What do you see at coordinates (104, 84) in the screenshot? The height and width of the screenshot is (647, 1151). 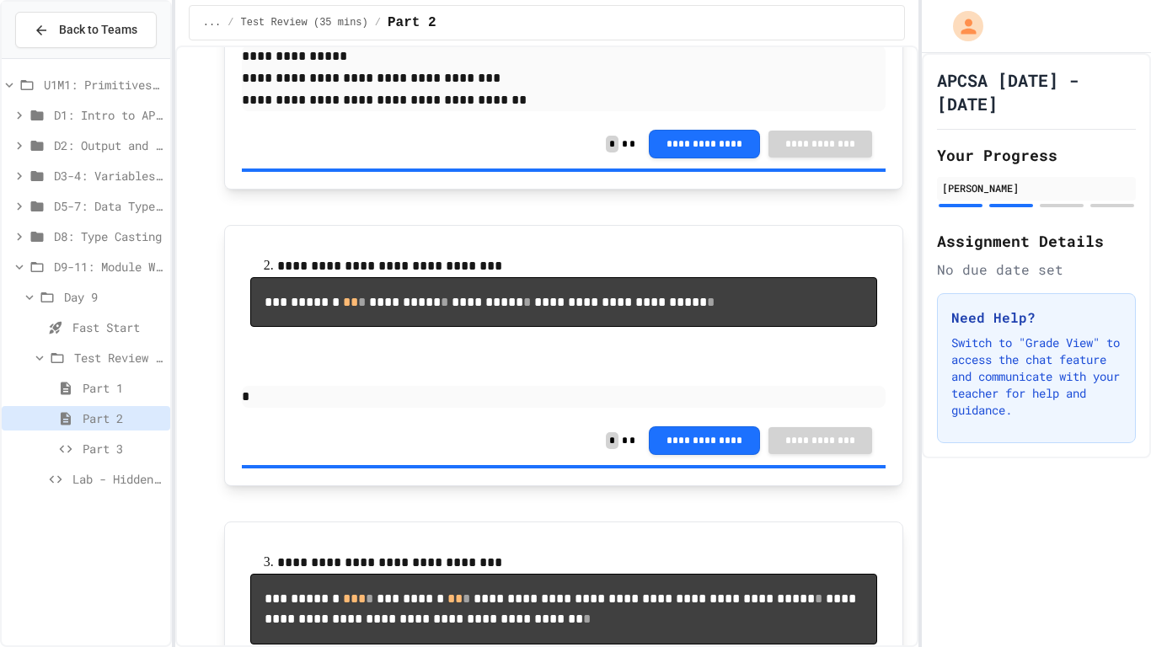 I see `span: U1M1: Primitives, Variables, Basic I/O` at bounding box center [104, 84].